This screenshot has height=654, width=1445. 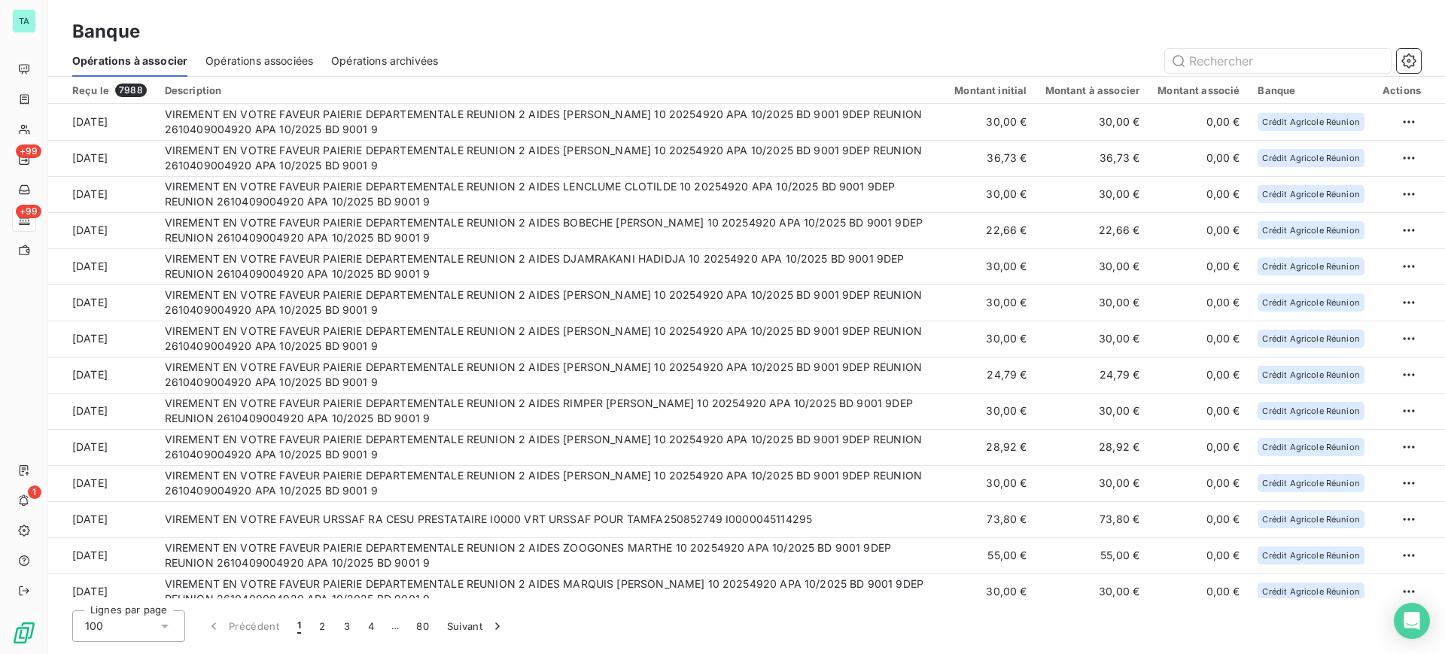 I want to click on span: 7988, so click(x=131, y=90).